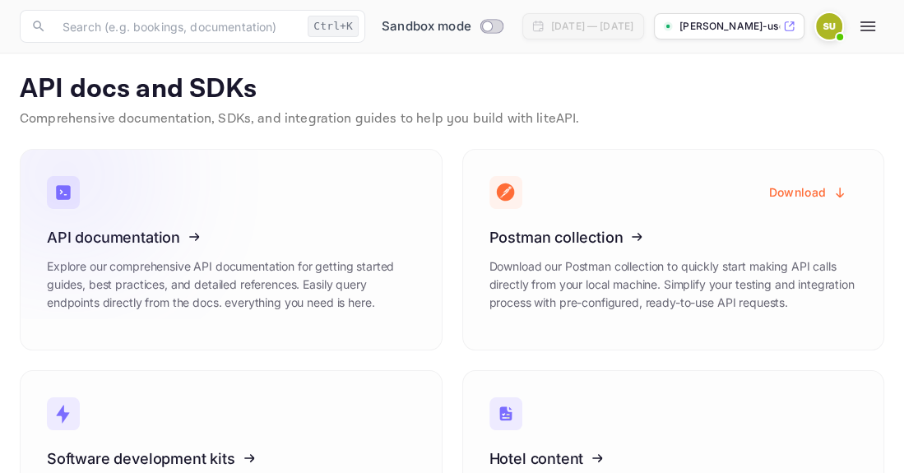 Image resolution: width=904 pixels, height=473 pixels. What do you see at coordinates (231, 458) in the screenshot?
I see `h3: Software development kits` at bounding box center [231, 458].